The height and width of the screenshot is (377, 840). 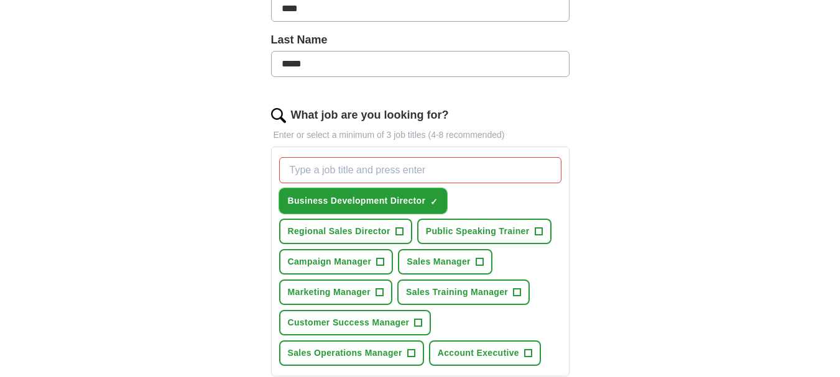 I want to click on button: Customer Success Manager, so click(x=355, y=323).